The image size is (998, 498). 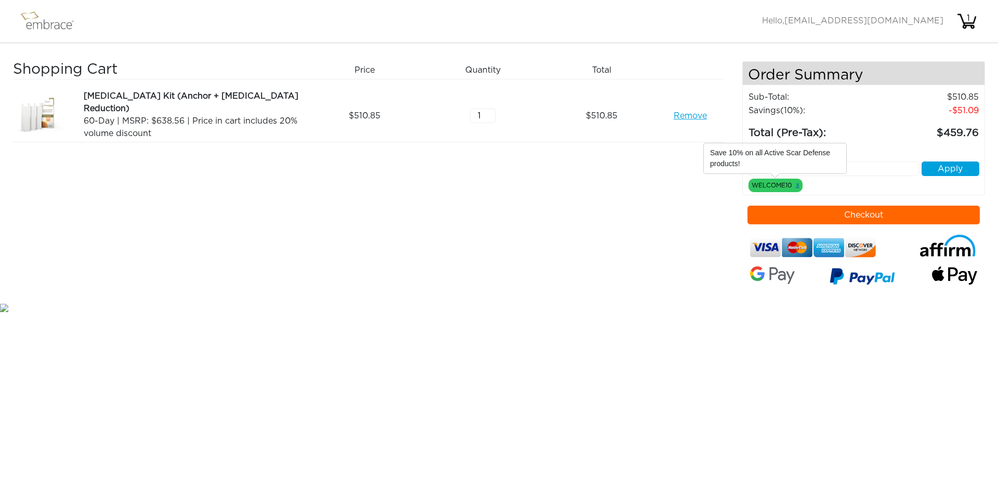 I want to click on div: 60-Day | MSRP: $638.56 | Price in cart includes 20% volume discount, so click(x=192, y=127).